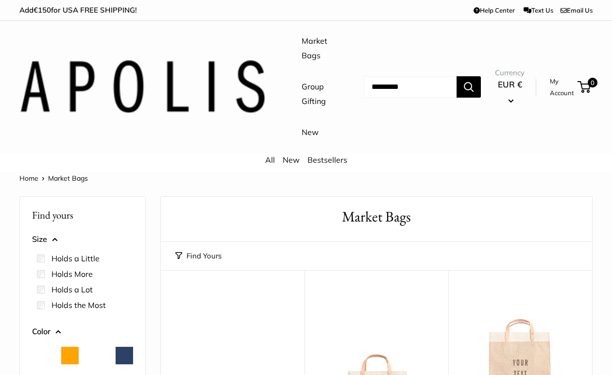 The width and height of the screenshot is (612, 375). What do you see at coordinates (585, 87) in the screenshot?
I see `a: 0` at bounding box center [585, 87].